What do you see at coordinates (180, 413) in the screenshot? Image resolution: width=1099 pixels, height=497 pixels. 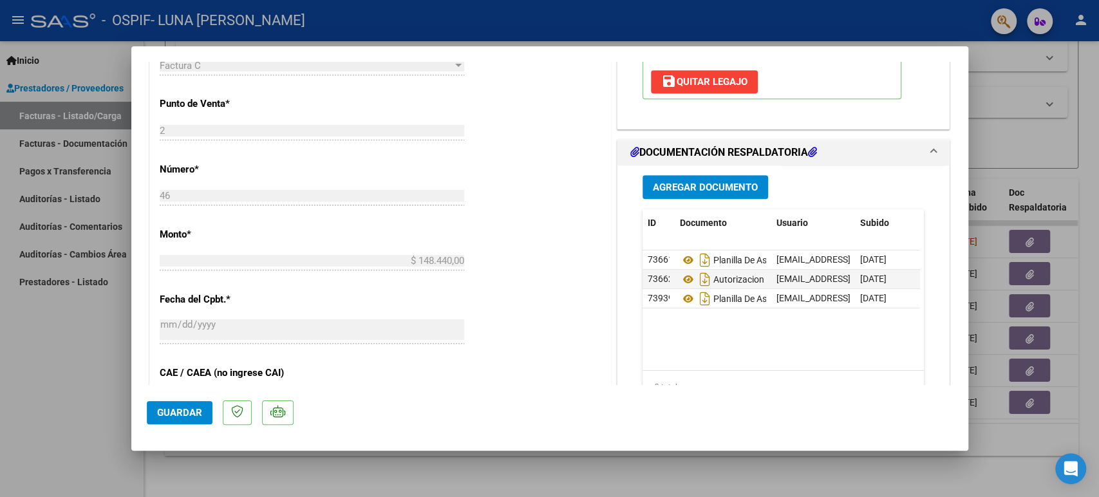 I see `span: Guardar` at bounding box center [180, 413].